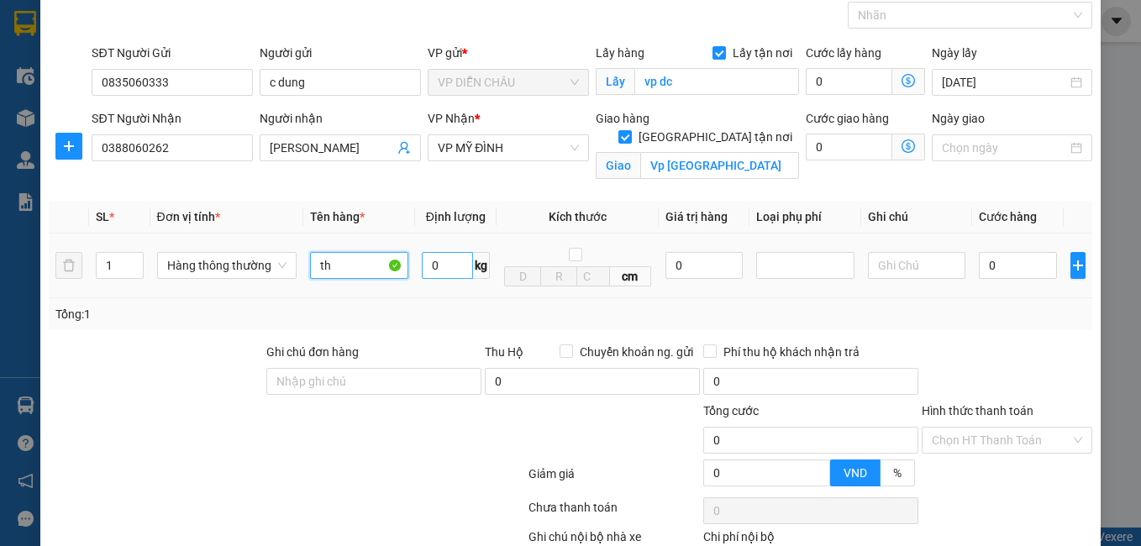 The image size is (1141, 546). Describe the element at coordinates (116, 40) in the screenshot. I see `strong: CHUYỂN PHÁT NHANH AN PHÚ QUÝ` at that location.